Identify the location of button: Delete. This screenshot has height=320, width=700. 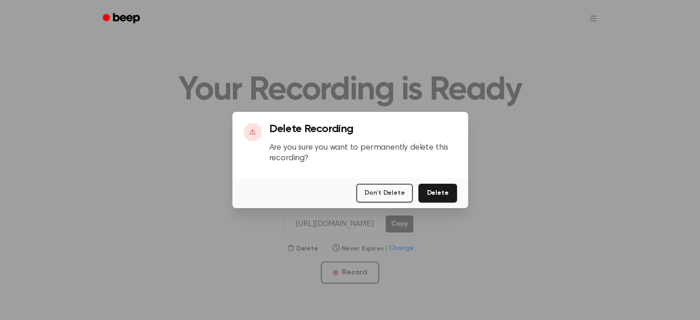
(437, 193).